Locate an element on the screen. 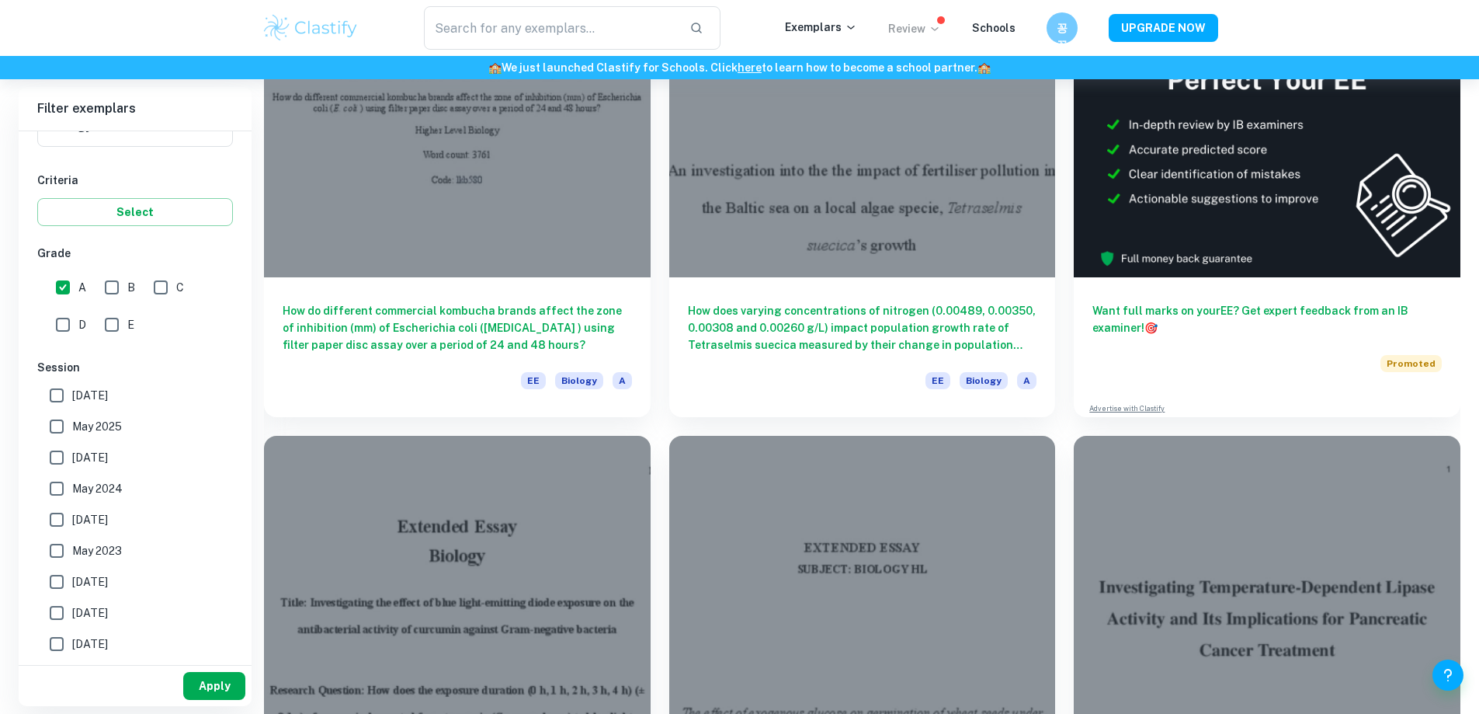 This screenshot has height=714, width=1479. span: B is located at coordinates (131, 287).